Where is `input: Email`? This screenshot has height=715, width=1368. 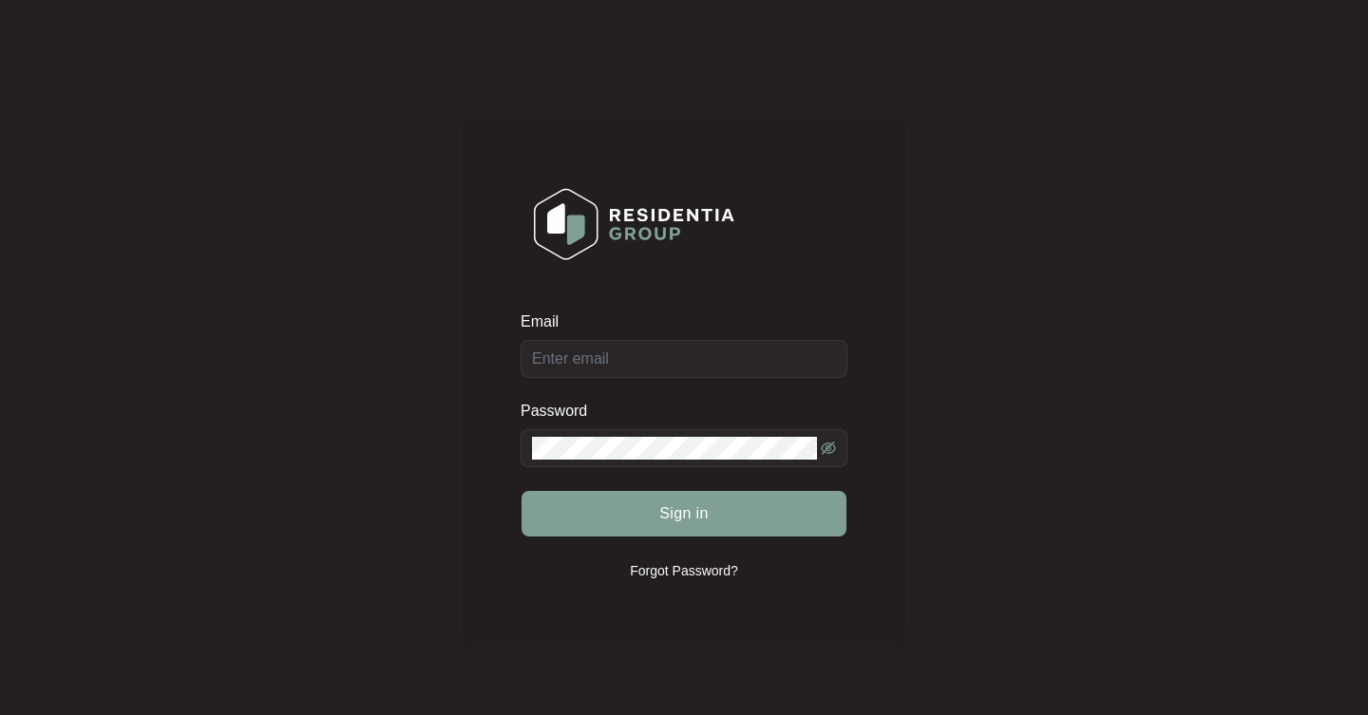 input: Email is located at coordinates (684, 359).